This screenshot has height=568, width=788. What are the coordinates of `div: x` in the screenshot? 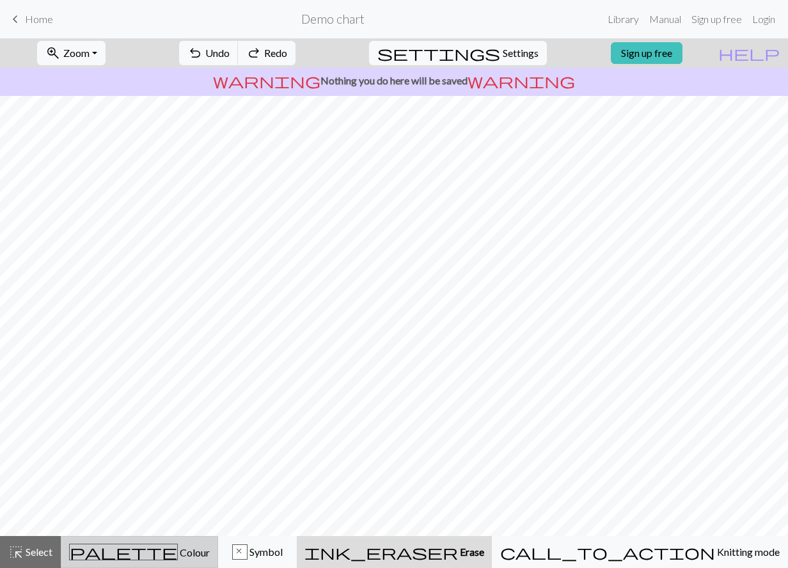 It's located at (240, 553).